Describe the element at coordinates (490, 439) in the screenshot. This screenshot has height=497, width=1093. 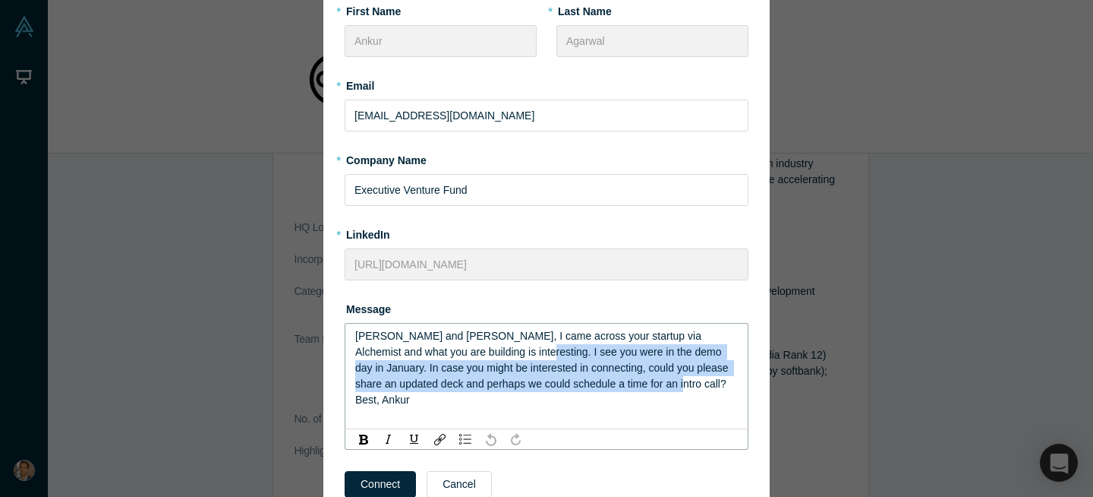
I see `div: Undo` at that location.